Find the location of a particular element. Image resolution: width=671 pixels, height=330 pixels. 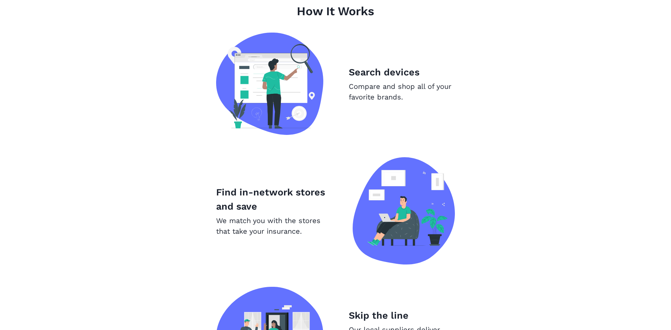

img: Find in-network stores and save image is located at coordinates (404, 210).